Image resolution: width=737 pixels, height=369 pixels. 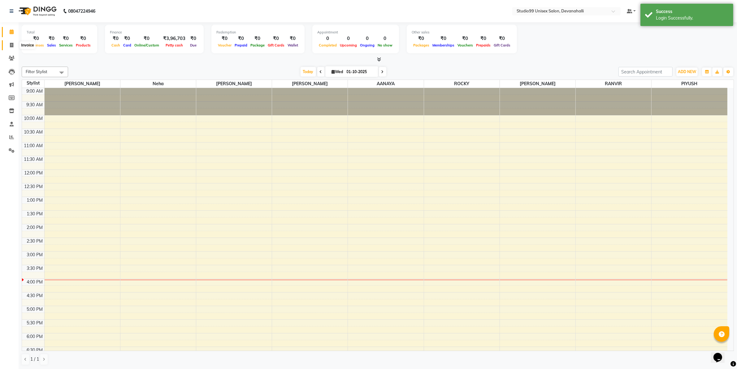 What do you see at coordinates (35, 309) in the screenshot?
I see `div: 5:00 PM` at bounding box center [35, 309].